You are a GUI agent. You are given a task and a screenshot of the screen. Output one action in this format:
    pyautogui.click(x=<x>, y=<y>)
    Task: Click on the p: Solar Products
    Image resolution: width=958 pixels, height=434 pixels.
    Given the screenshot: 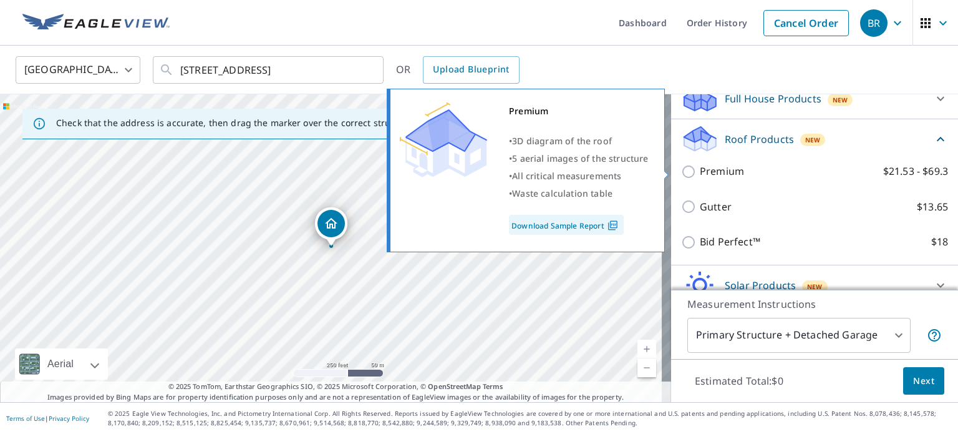 What is the action you would take?
    pyautogui.click(x=760, y=285)
    